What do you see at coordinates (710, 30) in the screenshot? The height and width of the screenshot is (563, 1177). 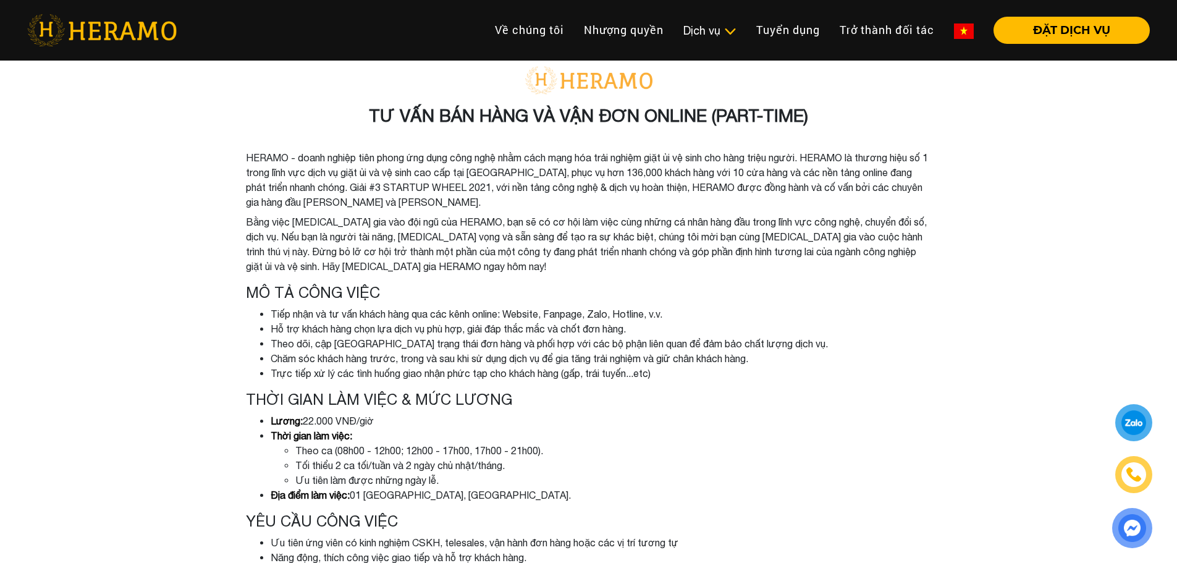 I see `div: Dịch vụ` at bounding box center [710, 30].